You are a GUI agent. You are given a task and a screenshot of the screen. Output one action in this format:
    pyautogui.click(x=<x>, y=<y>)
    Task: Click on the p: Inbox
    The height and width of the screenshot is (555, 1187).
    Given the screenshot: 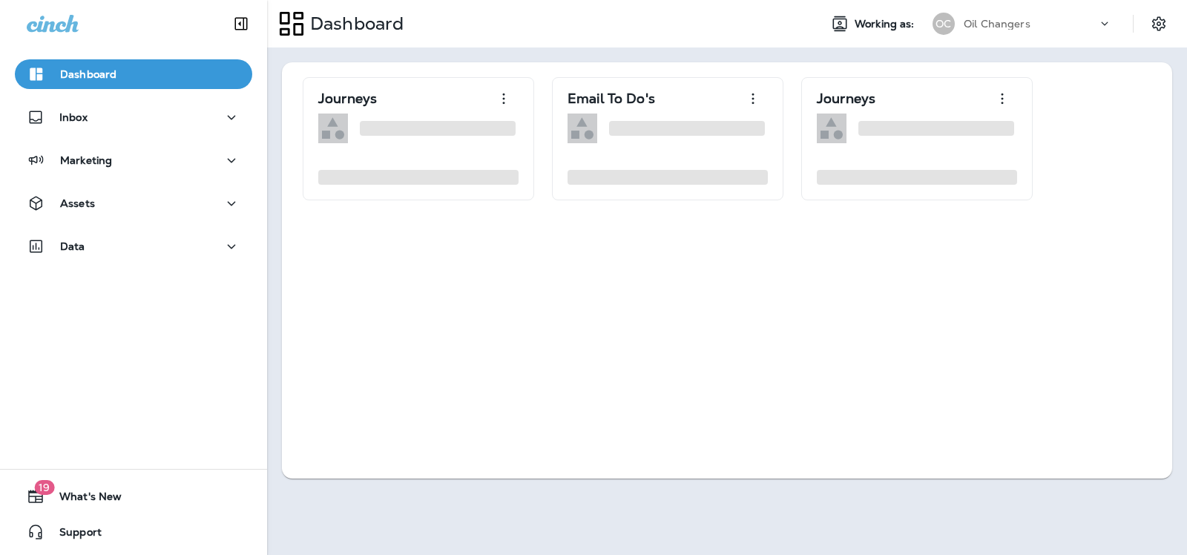 What is the action you would take?
    pyautogui.click(x=73, y=117)
    